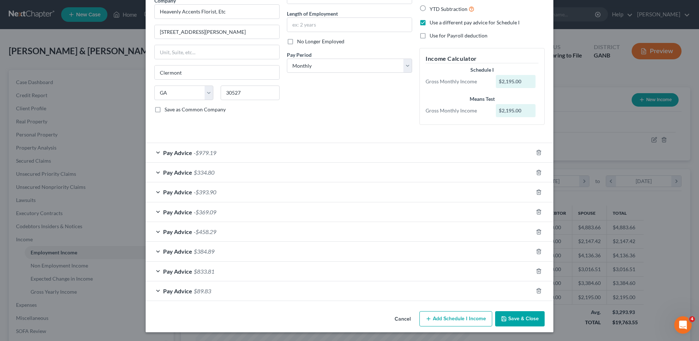 This screenshot has width=699, height=341. What do you see at coordinates (195, 109) in the screenshot?
I see `span: Save as Common Company` at bounding box center [195, 109].